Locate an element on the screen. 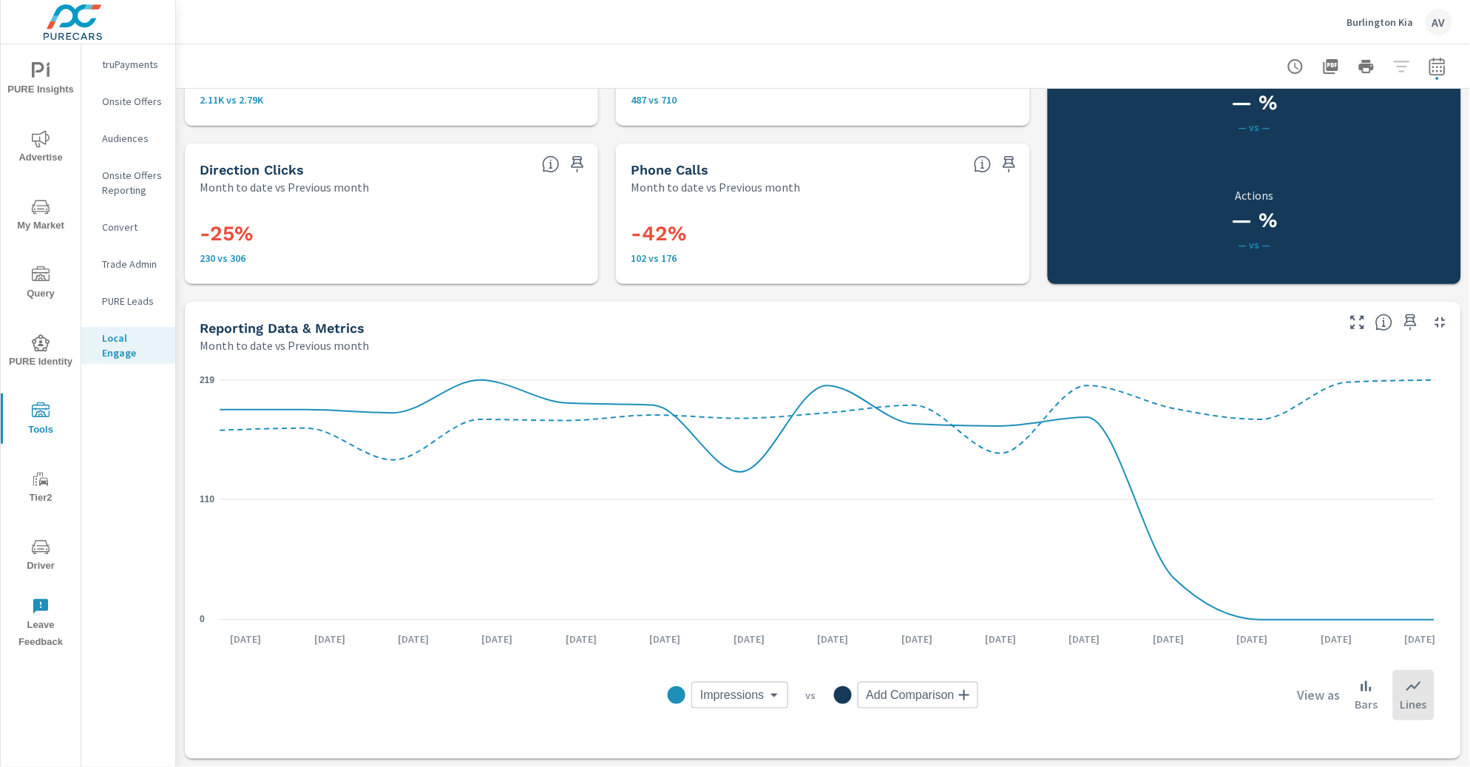 This screenshot has height=767, width=1470. text: 110 is located at coordinates (207, 499).